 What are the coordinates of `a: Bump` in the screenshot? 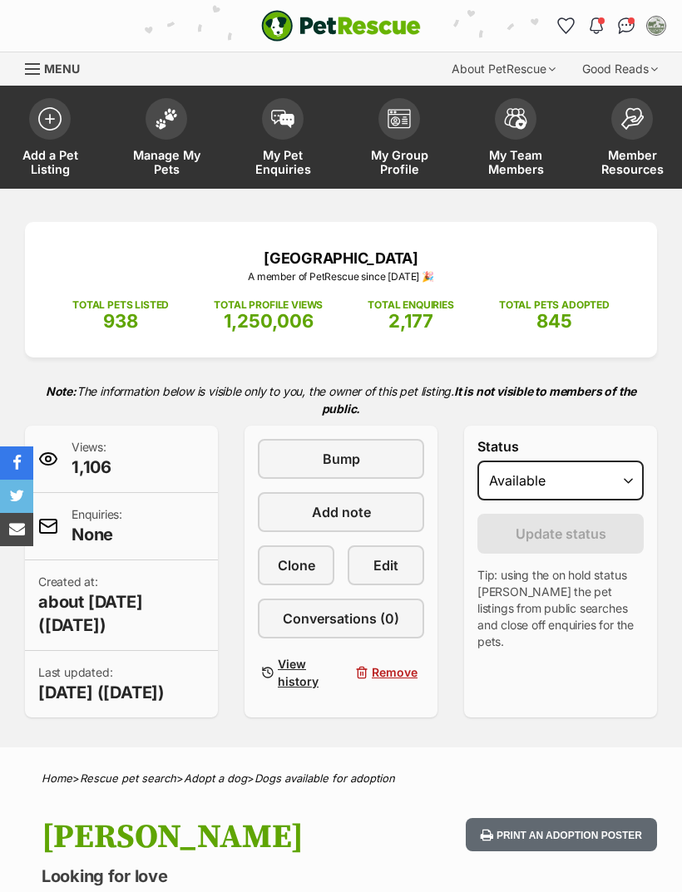 It's located at (341, 459).